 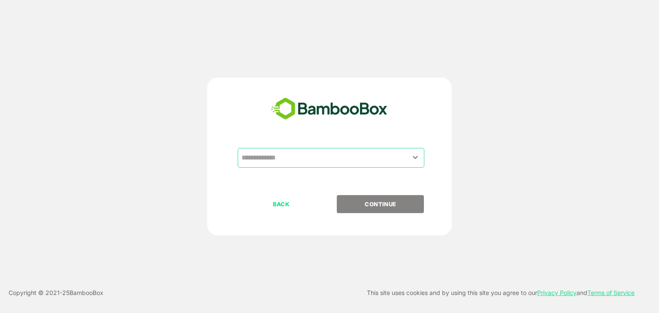 I want to click on img: bamboobox, so click(x=329, y=109).